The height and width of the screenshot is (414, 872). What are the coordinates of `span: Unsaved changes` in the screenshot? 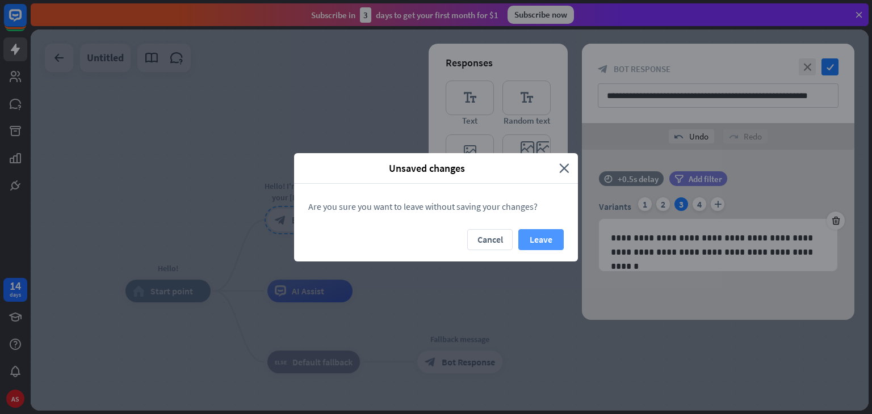 It's located at (426, 168).